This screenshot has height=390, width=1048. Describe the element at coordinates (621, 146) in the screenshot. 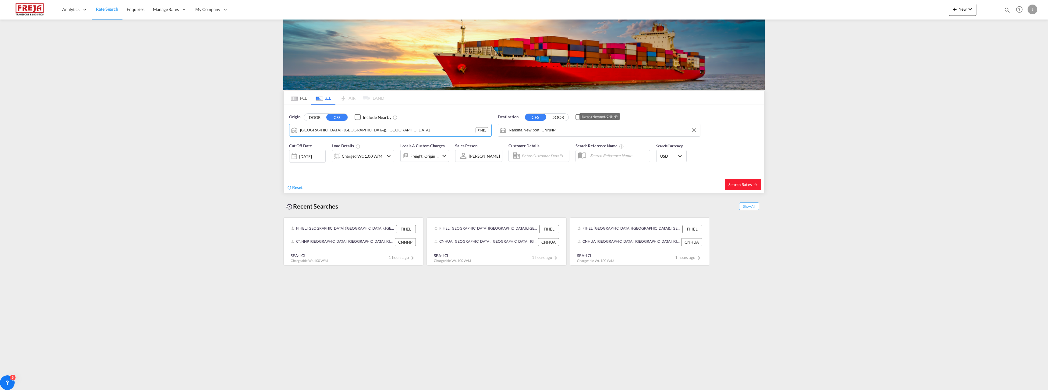

I see `md-icon: Your search will be saved by the below given name` at that location.